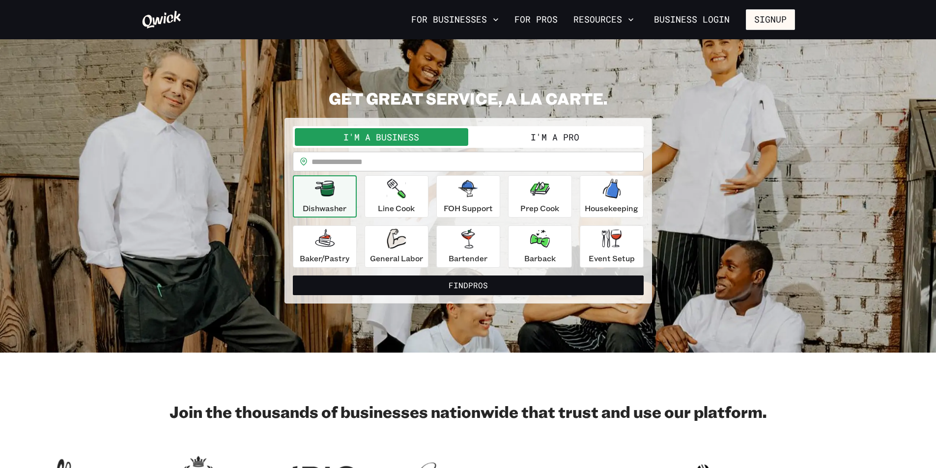 This screenshot has width=936, height=468. I want to click on button: Resources, so click(603, 20).